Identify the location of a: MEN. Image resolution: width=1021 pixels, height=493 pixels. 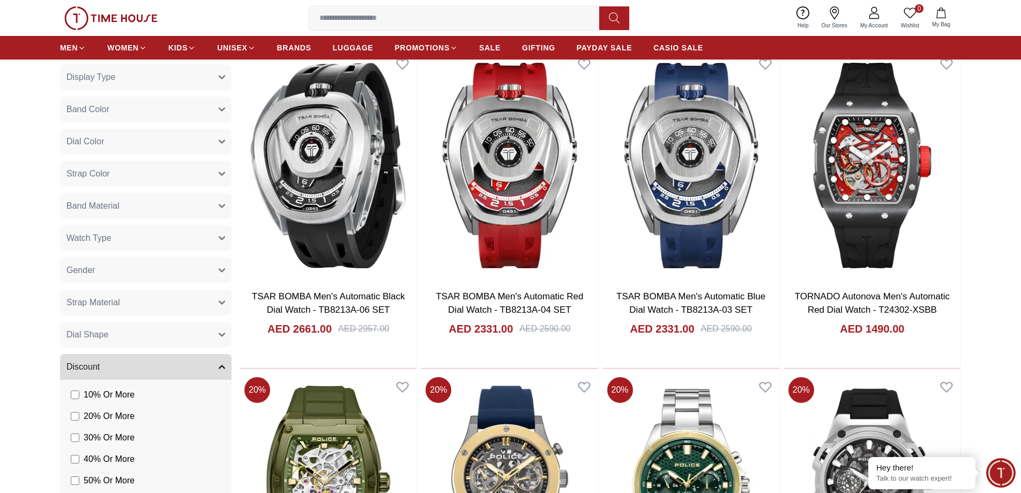
(73, 48).